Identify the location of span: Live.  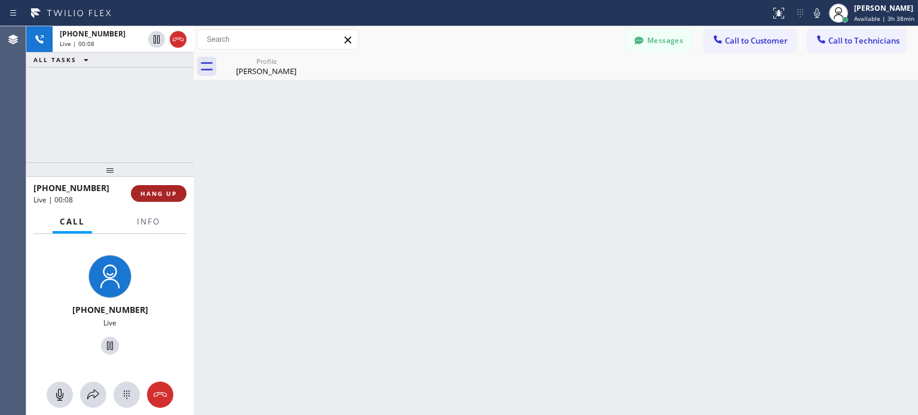
(110, 323).